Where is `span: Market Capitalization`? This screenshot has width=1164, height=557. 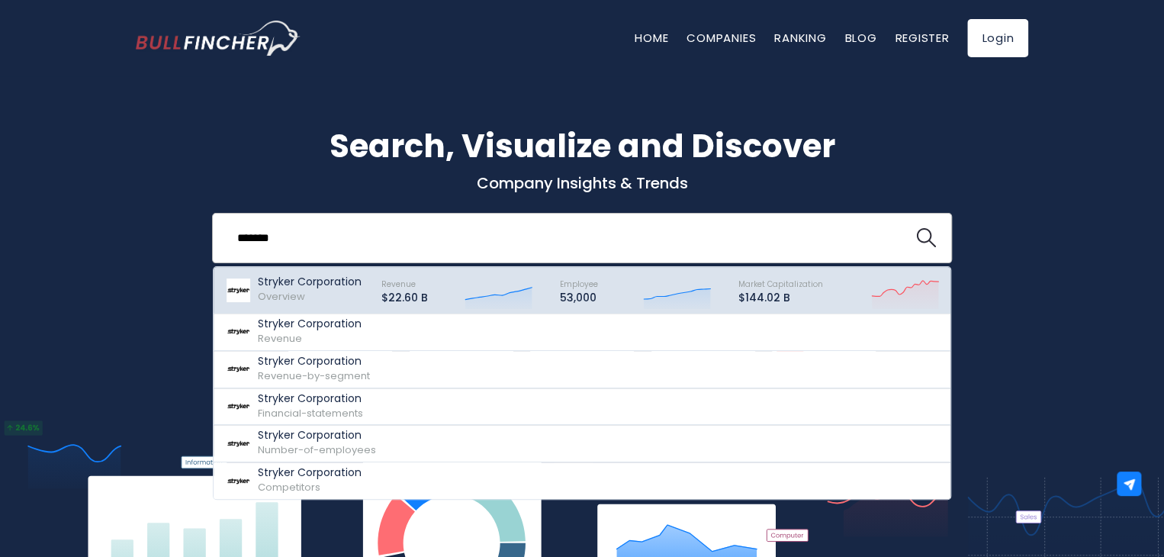
span: Market Capitalization is located at coordinates (780, 284).